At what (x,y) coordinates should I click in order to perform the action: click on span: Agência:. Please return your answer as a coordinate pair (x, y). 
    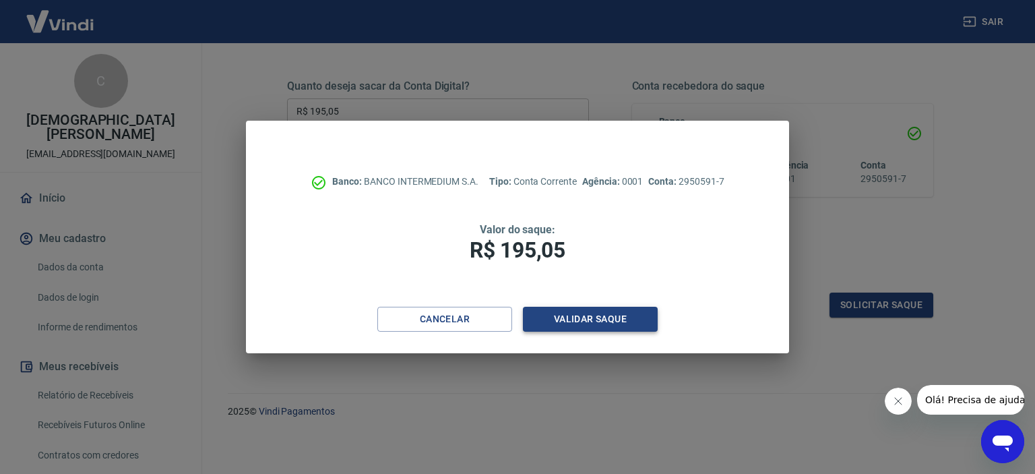
    Looking at the image, I should click on (602, 181).